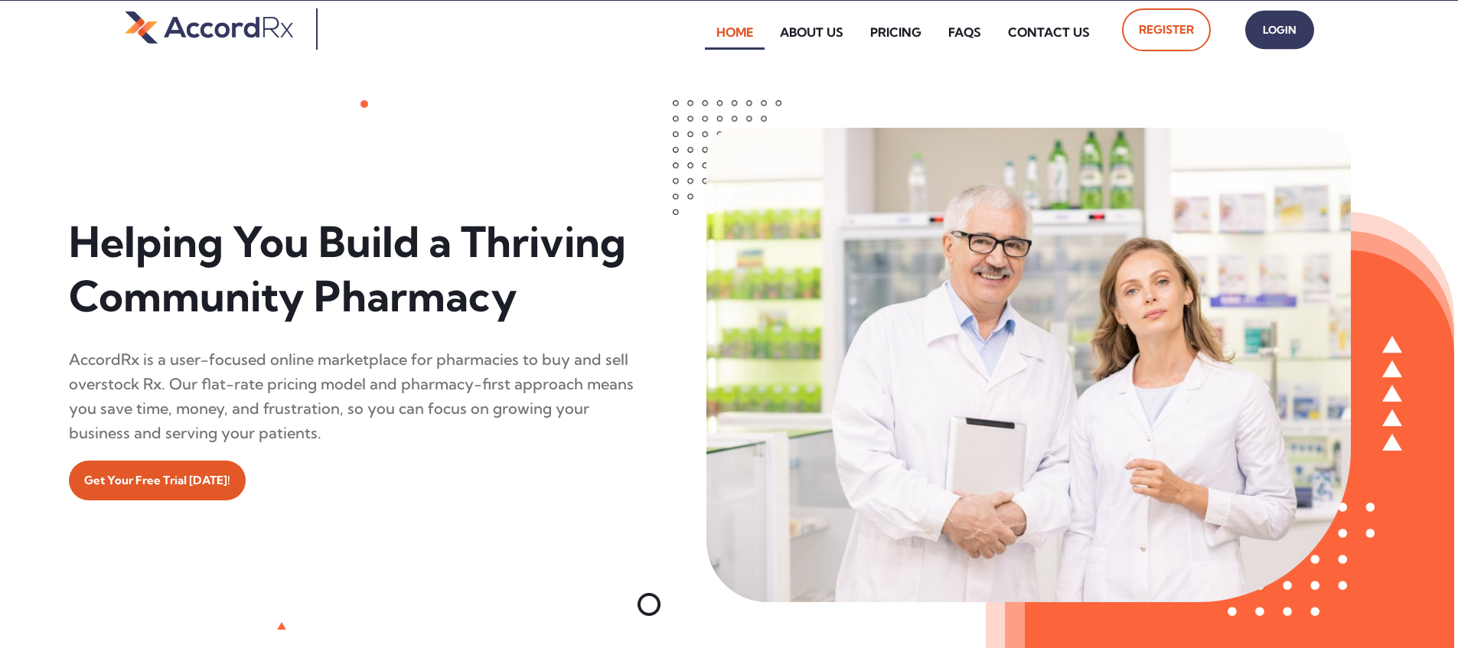 The height and width of the screenshot is (648, 1458). What do you see at coordinates (1166, 30) in the screenshot?
I see `span: Register` at bounding box center [1166, 30].